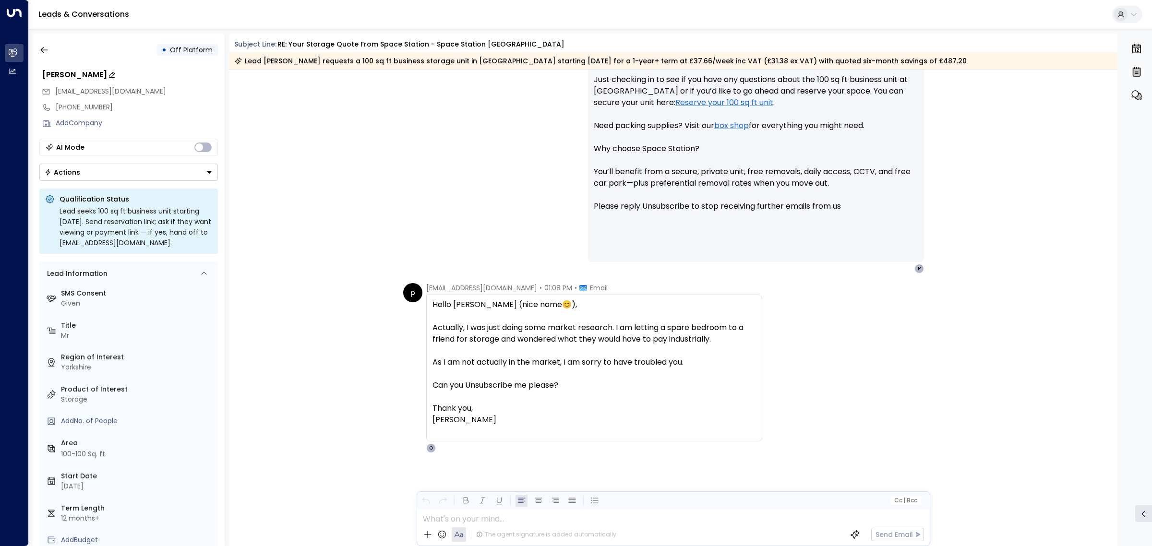 Image resolution: width=1152 pixels, height=546 pixels. Describe the element at coordinates (70, 147) in the screenshot. I see `div: AI Mode` at that location.